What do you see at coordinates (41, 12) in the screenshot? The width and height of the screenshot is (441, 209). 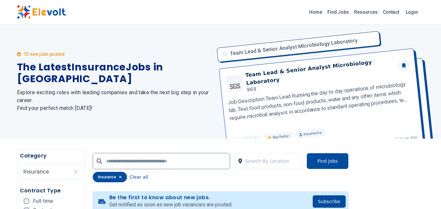 I see `img: Elevolt` at bounding box center [41, 12].